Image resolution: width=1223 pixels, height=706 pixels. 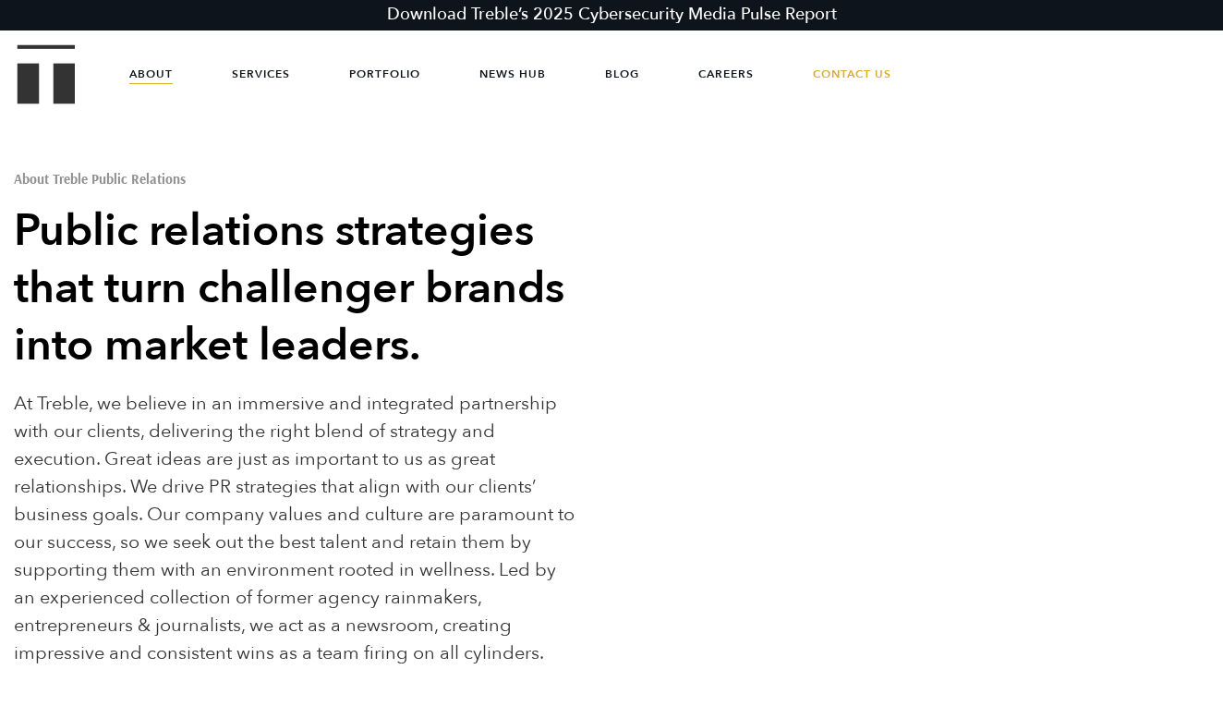 What do you see at coordinates (261, 74) in the screenshot?
I see `a: Services` at bounding box center [261, 74].